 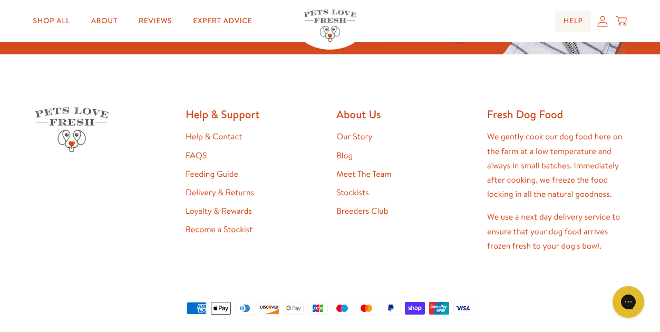 What do you see at coordinates (196, 156) in the screenshot?
I see `a: FAQS` at bounding box center [196, 156].